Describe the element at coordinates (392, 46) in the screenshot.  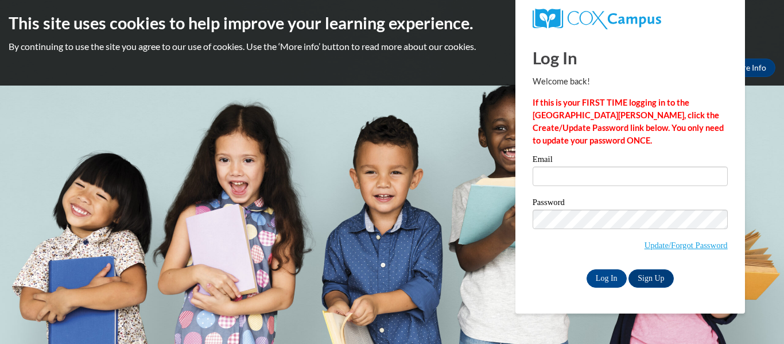
I see `p: By continuing to use the site you agree to our use of cookies. Use the ‘More info’ button to read...` at that location.